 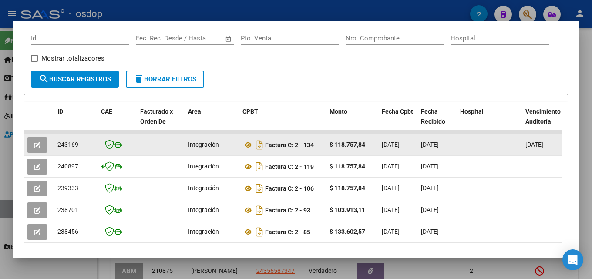 What do you see at coordinates (73, 58) in the screenshot?
I see `span: Mostrar totalizadores` at bounding box center [73, 58].